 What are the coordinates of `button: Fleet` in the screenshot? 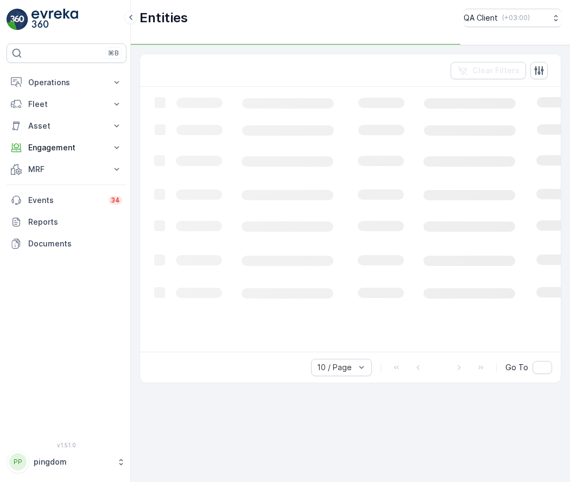 It's located at (66, 104).